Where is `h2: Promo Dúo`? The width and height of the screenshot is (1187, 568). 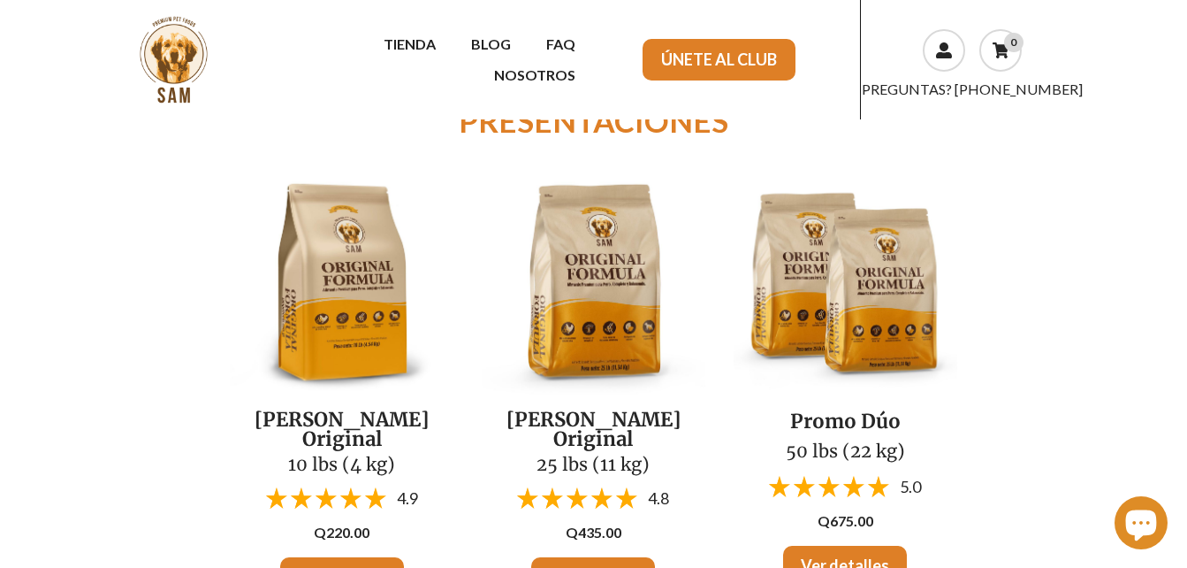
h2: Promo Dúo is located at coordinates (845, 421).